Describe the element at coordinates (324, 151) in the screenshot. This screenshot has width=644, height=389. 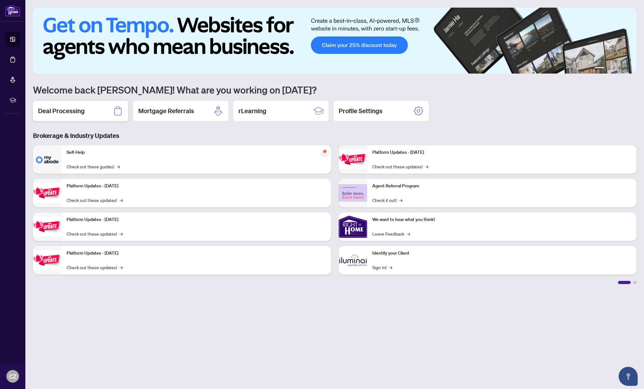
I see `span: pushpin` at that location.